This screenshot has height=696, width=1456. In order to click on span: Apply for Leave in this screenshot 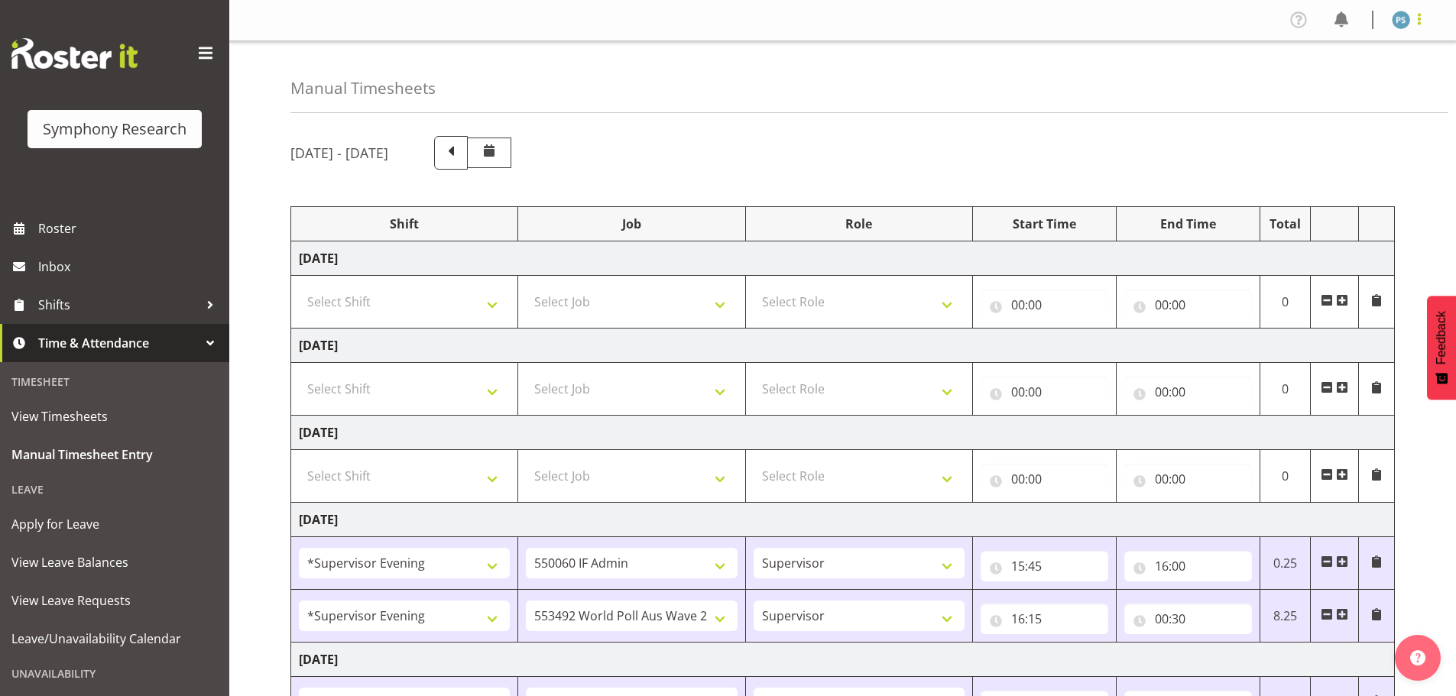, I will do `click(115, 524)`.